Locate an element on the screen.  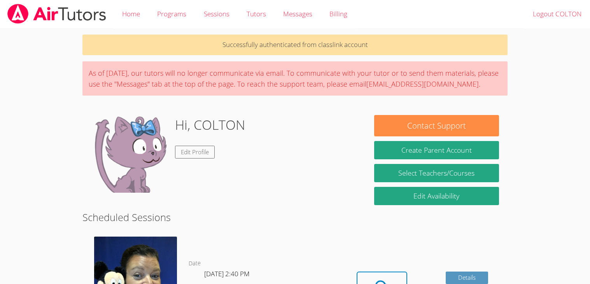
button: Create Parent Account is located at coordinates (436, 150).